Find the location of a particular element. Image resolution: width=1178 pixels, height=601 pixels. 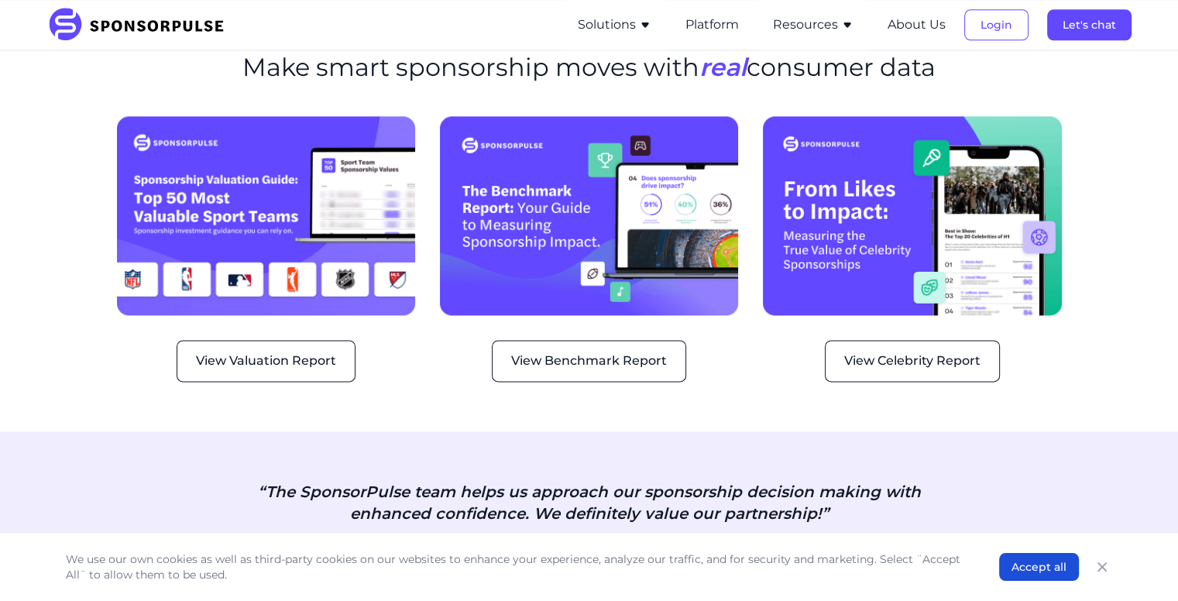

button: About Us is located at coordinates (916, 25).